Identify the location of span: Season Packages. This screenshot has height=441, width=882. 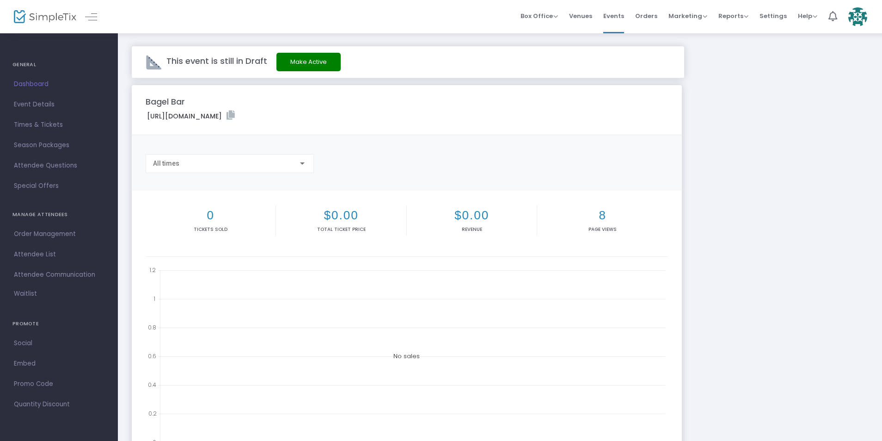
(59, 145).